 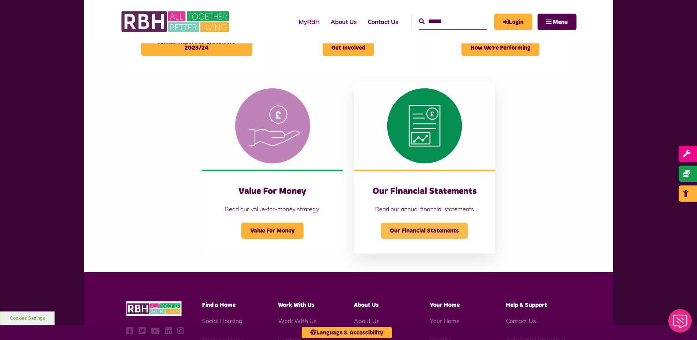 What do you see at coordinates (425, 231) in the screenshot?
I see `span: Our Financial Statements` at bounding box center [425, 231].